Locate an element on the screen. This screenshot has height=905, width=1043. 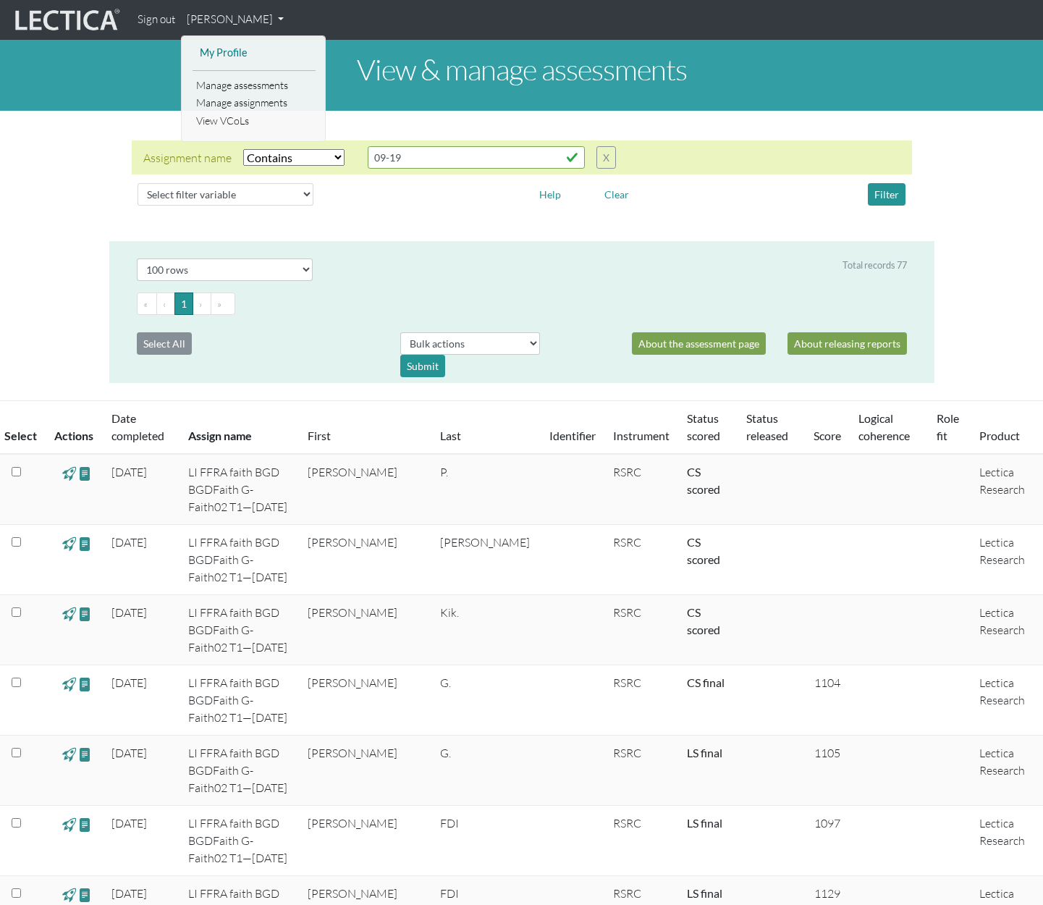
a: Help is located at coordinates (550, 193).